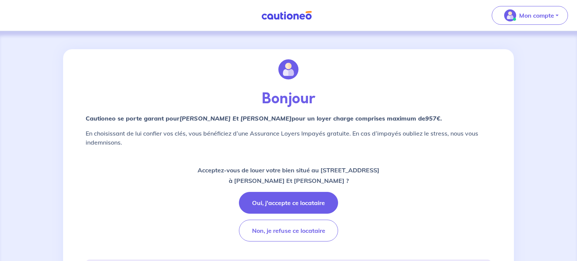 The width and height of the screenshot is (577, 261). Describe the element at coordinates (536, 15) in the screenshot. I see `p: Mon compte` at that location.